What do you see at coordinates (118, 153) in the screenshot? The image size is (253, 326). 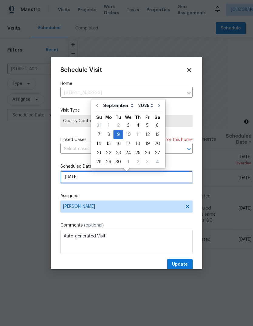 I see `div: Tue Sep 23 2025` at bounding box center [118, 153].